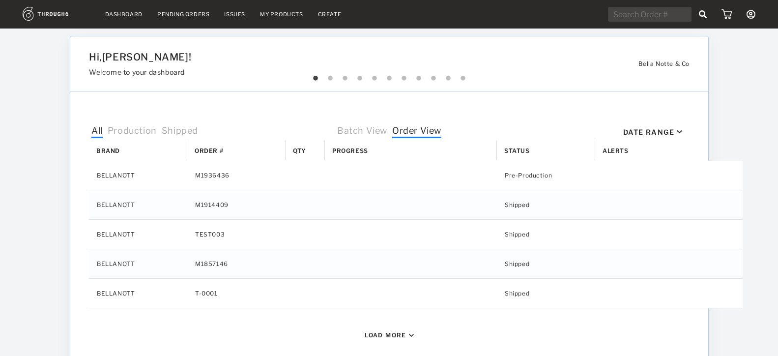 This screenshot has height=356, width=778. I want to click on span: Batch View, so click(362, 132).